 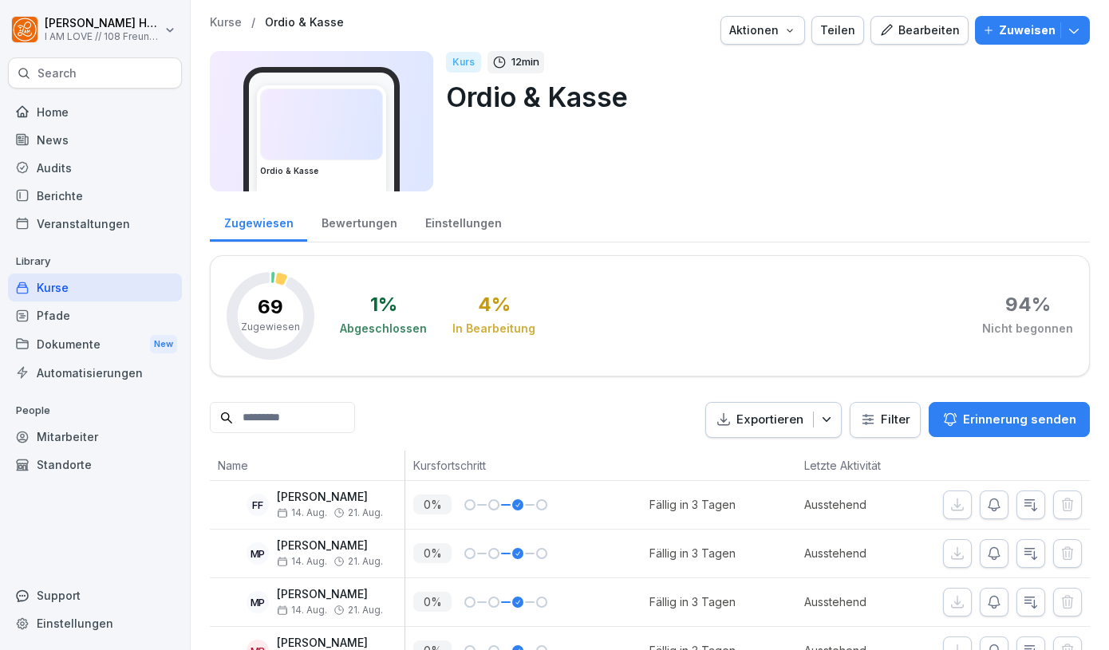 I want to click on a: DokumenteNew, so click(x=95, y=344).